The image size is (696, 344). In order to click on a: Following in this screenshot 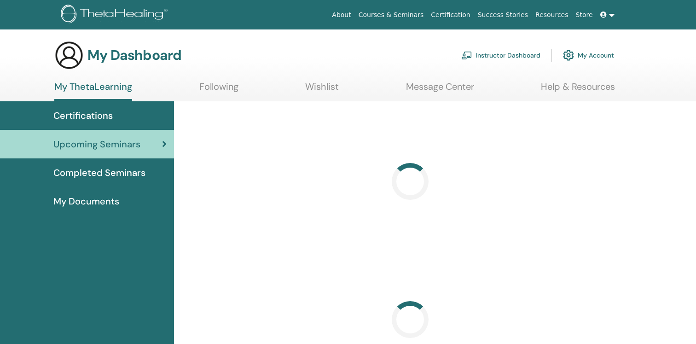, I will do `click(219, 90)`.